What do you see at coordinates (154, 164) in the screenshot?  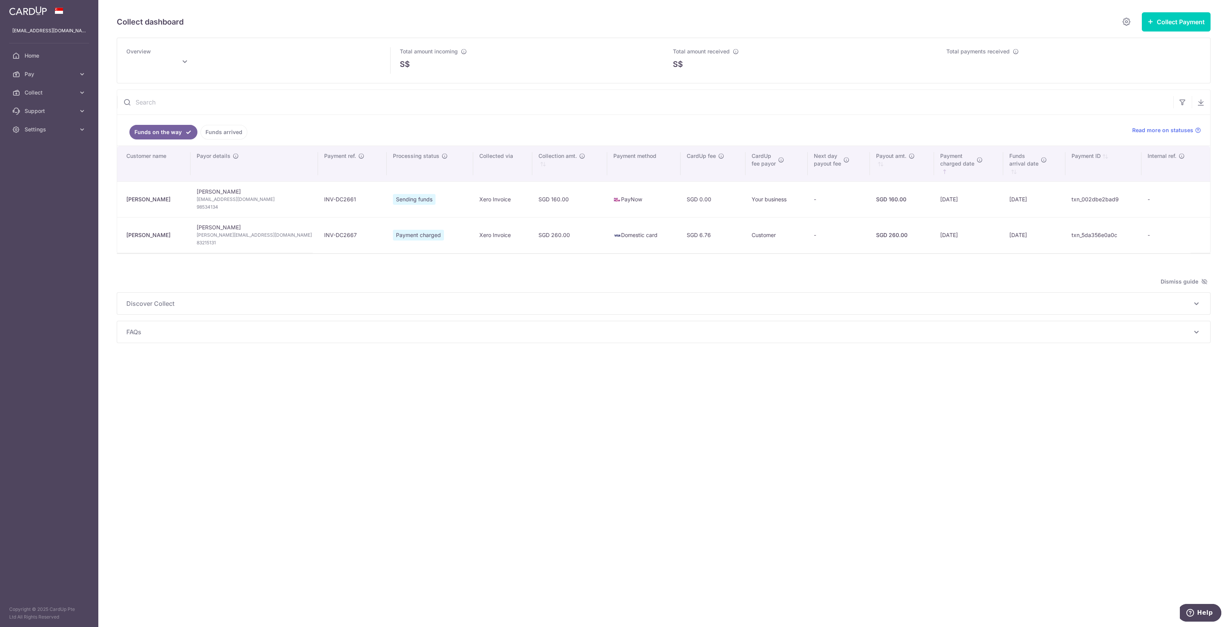 I see `th: Customer name` at bounding box center [154, 164].